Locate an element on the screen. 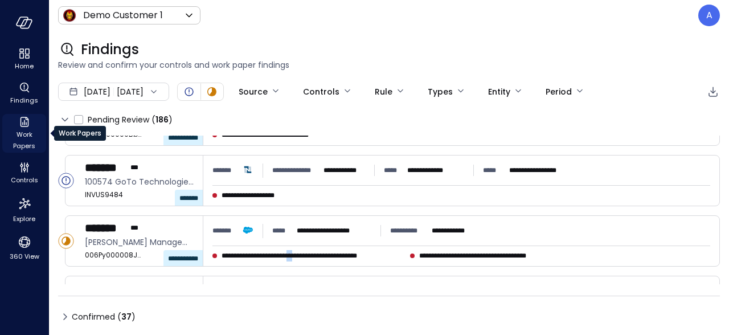 The height and width of the screenshot is (335, 729). div: Home is located at coordinates (24, 59).